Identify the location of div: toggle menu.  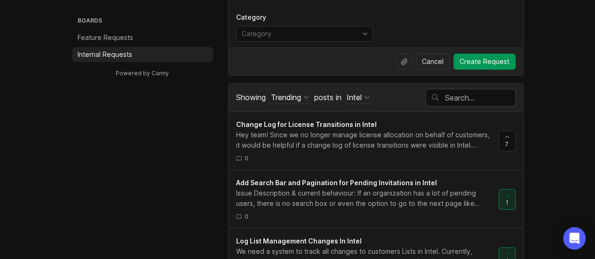
(304, 34).